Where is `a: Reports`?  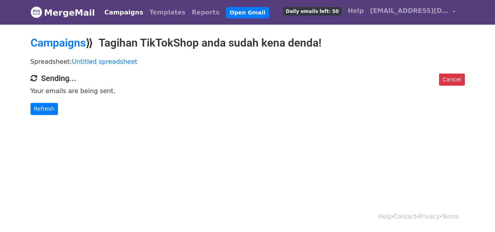 a: Reports is located at coordinates (205, 13).